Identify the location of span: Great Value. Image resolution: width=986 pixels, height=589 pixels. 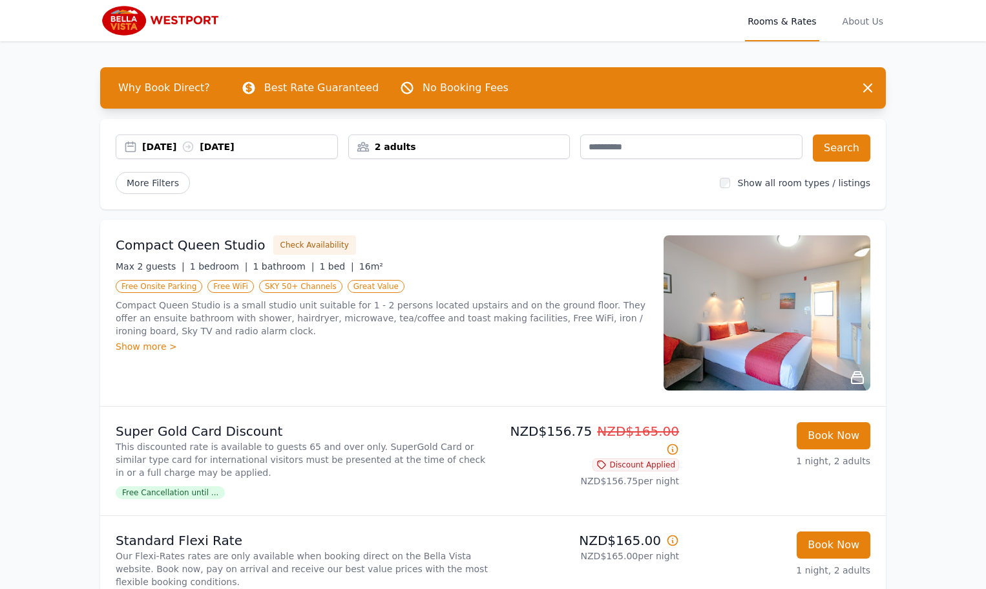
(376, 286).